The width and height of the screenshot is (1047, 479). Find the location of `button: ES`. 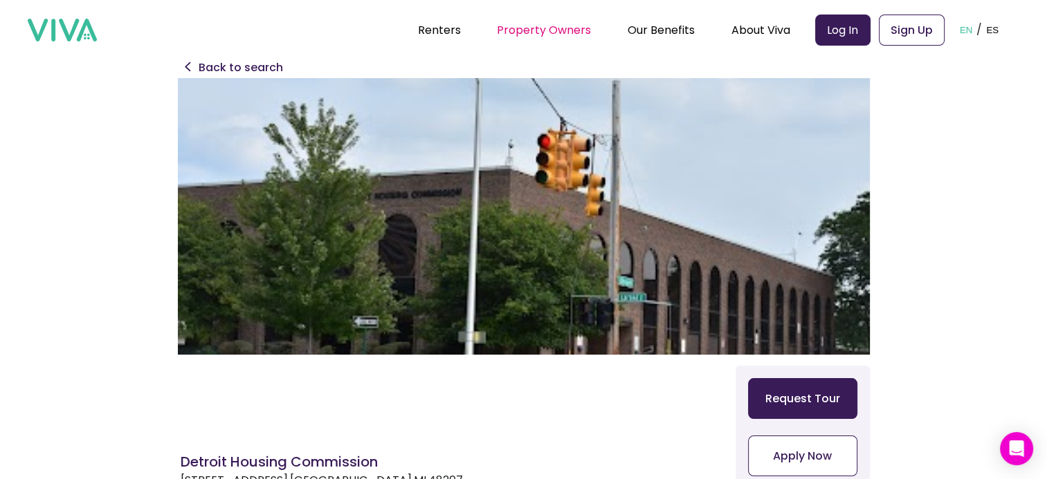

button: ES is located at coordinates (992, 30).